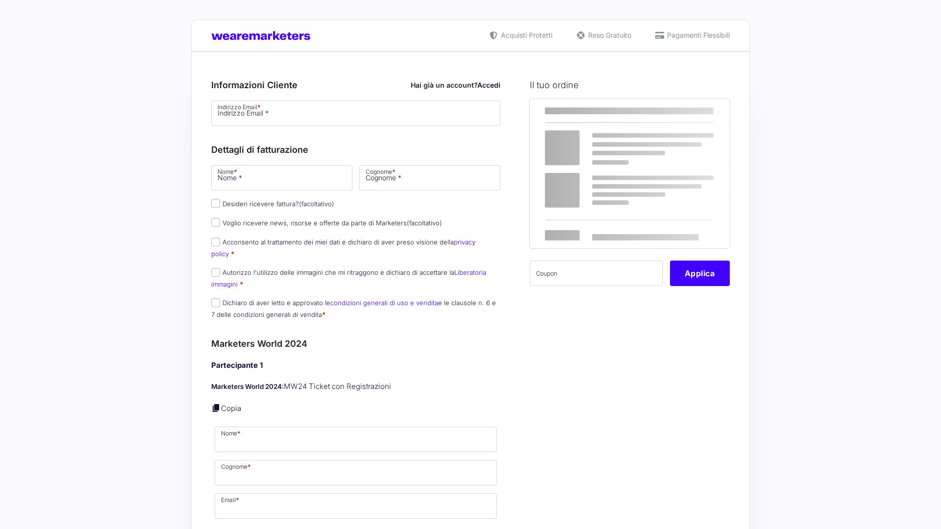 Image resolution: width=941 pixels, height=529 pixels. Describe the element at coordinates (455, 85) in the screenshot. I see `div: Hai già un account?` at that location.